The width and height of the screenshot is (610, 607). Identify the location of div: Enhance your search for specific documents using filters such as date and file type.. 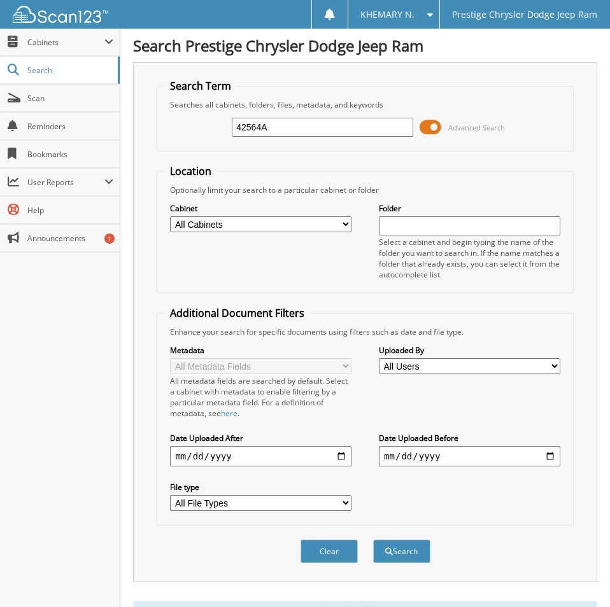
(365, 331).